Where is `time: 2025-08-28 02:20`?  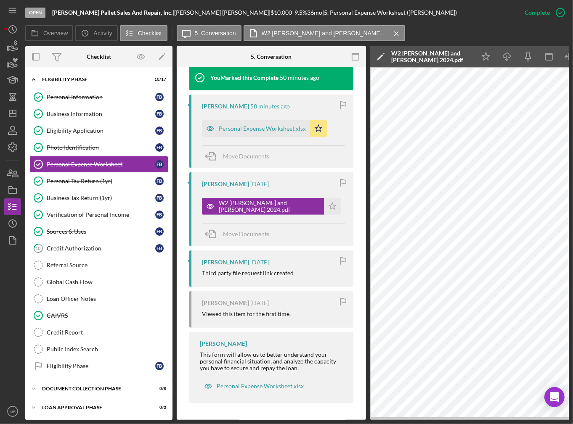
time: 2025-08-28 02:20 is located at coordinates (259, 303).